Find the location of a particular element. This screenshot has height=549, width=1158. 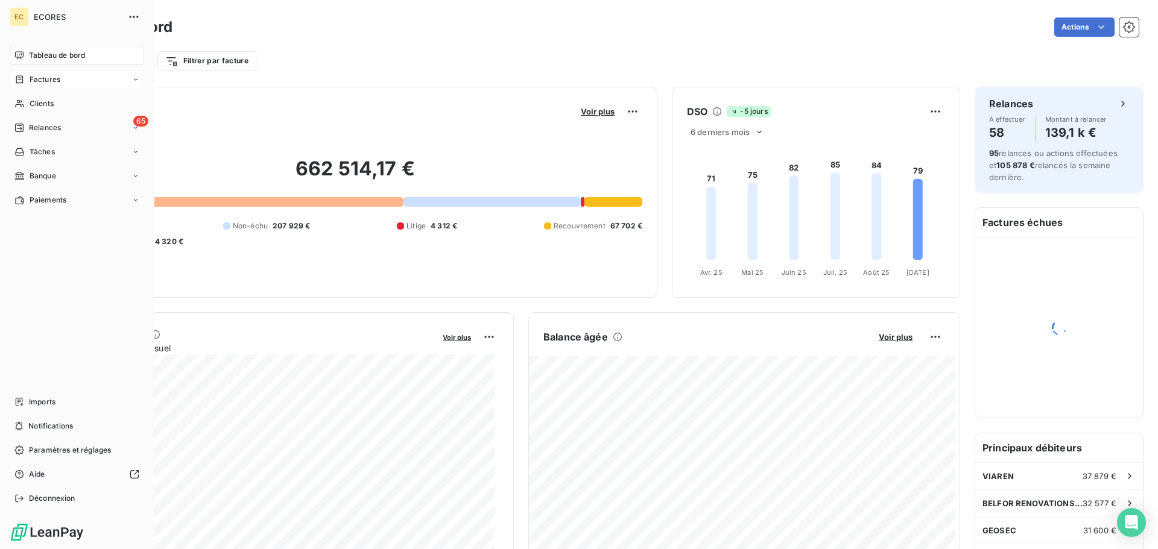

h6: Factures échues is located at coordinates (1059, 222).